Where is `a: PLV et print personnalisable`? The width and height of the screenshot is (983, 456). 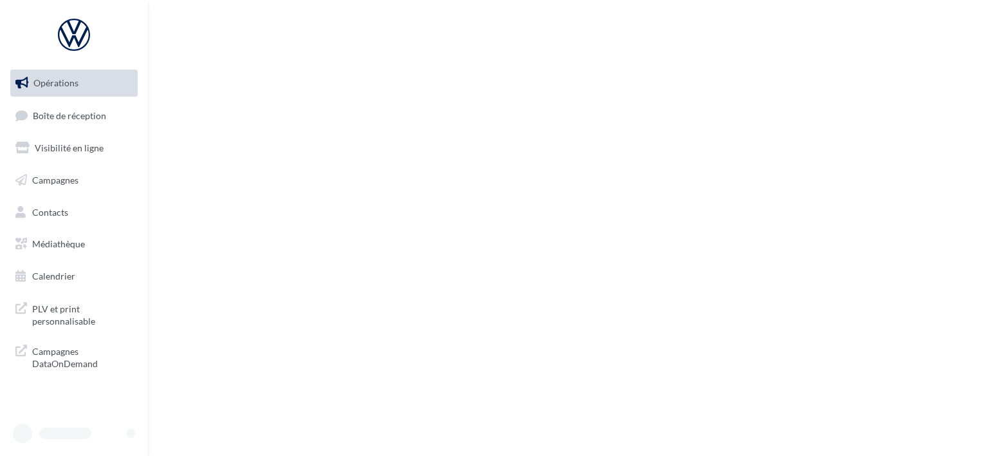
a: PLV et print personnalisable is located at coordinates (74, 313).